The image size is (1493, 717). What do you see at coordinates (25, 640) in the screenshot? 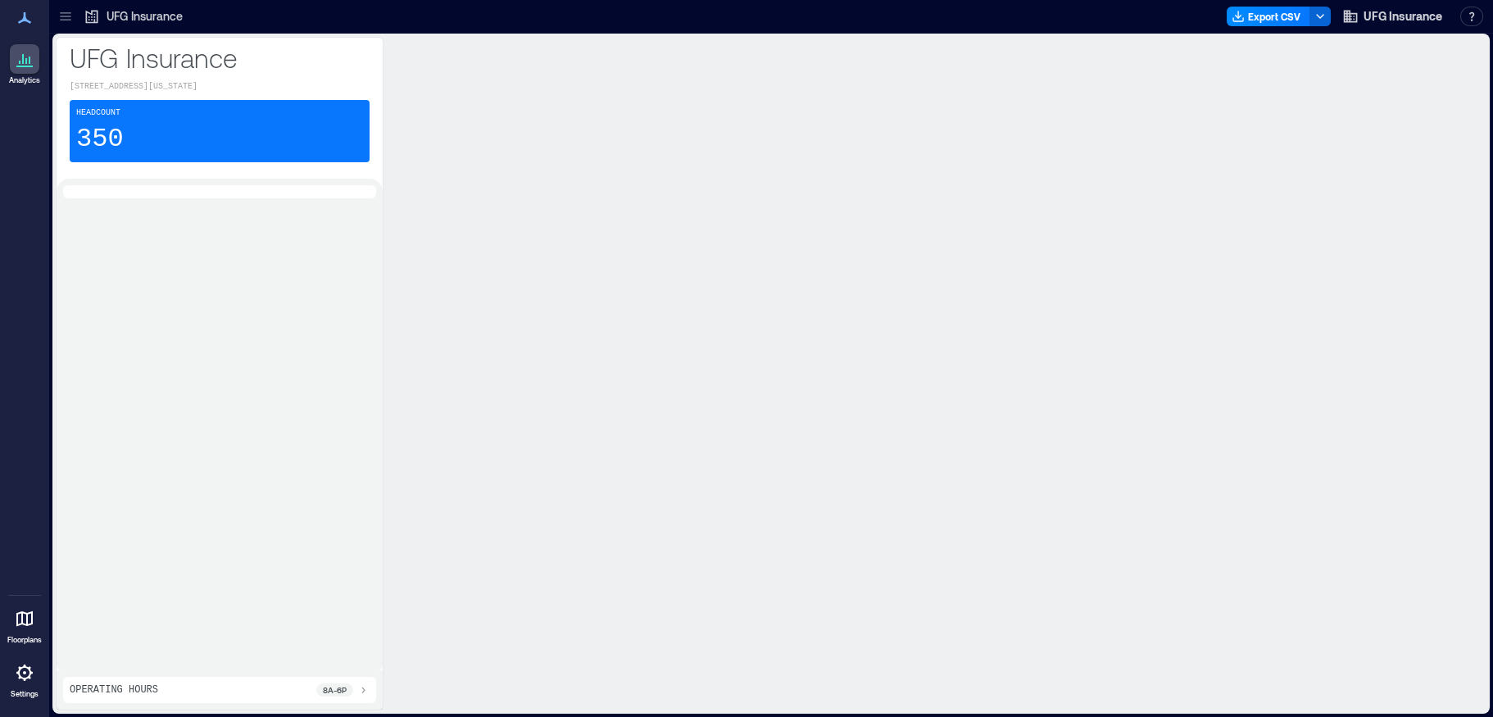
I see `p: Floorplans` at bounding box center [25, 640].